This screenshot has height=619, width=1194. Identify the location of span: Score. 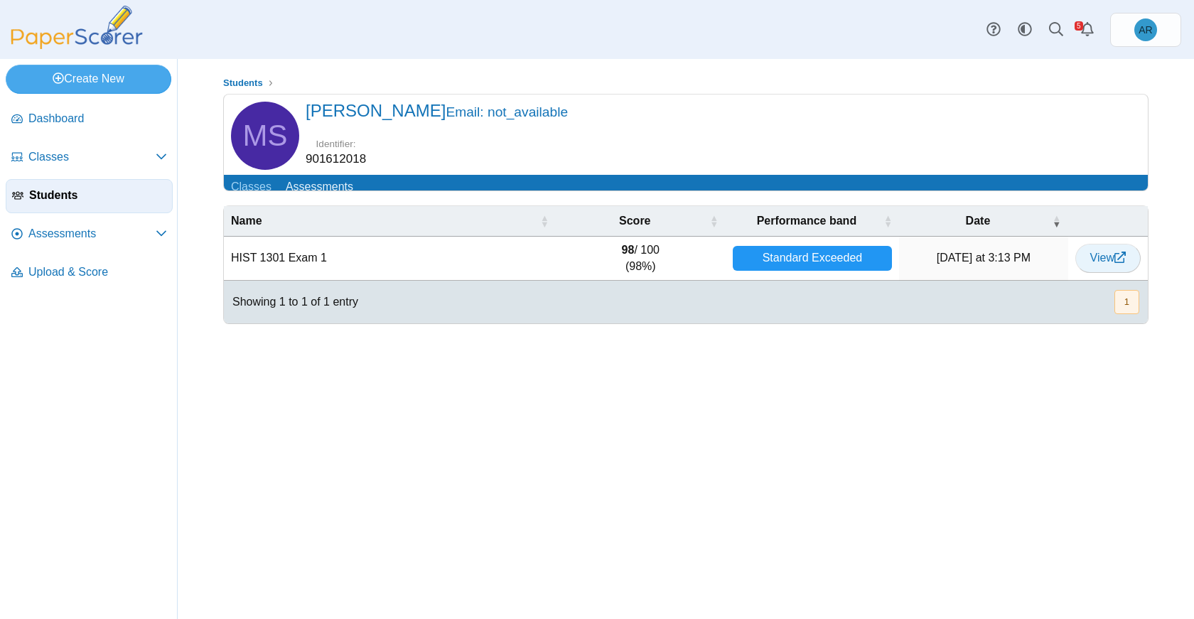
(635, 221).